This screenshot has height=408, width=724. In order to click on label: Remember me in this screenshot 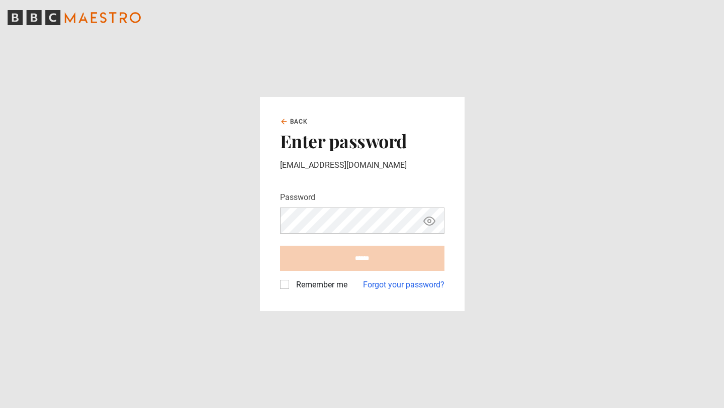, I will do `click(320, 285)`.